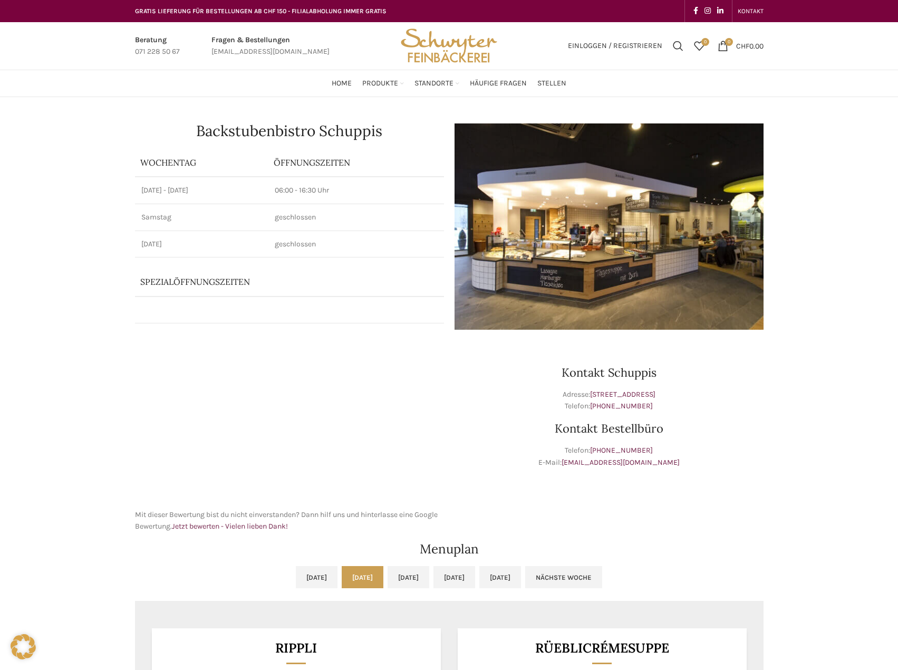 Image resolution: width=898 pixels, height=670 pixels. Describe the element at coordinates (356, 190) in the screenshot. I see `p: 06:00 - 16:30 Uhr` at that location.